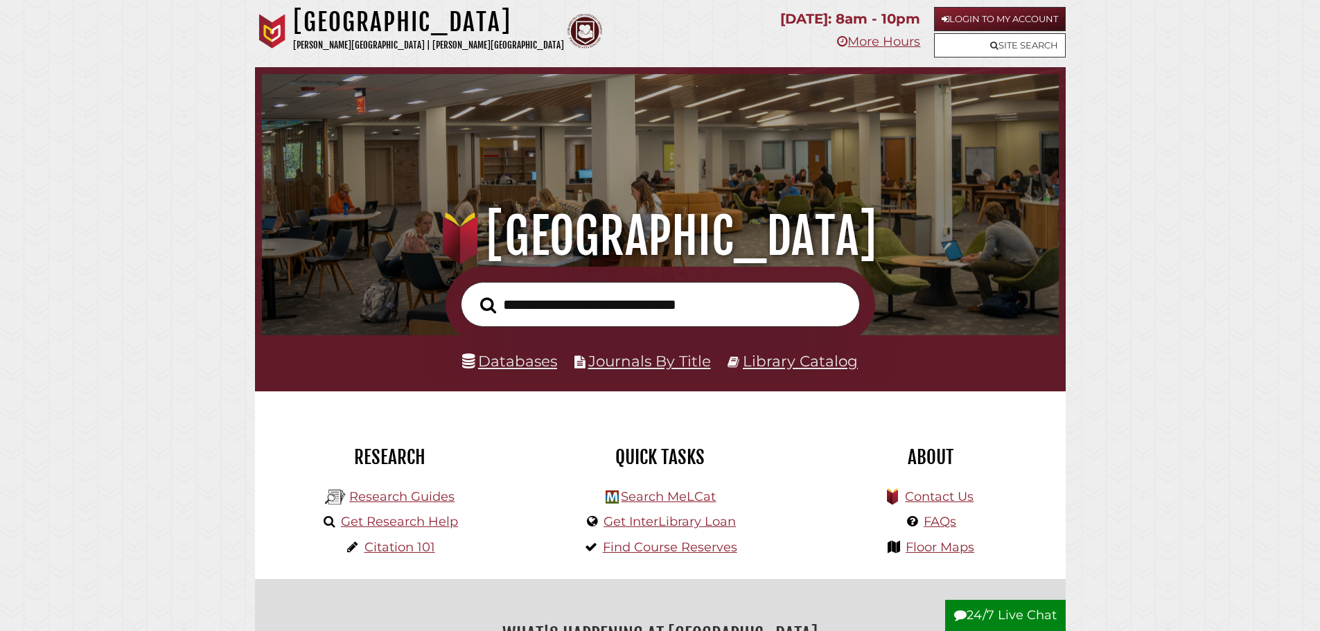 Image resolution: width=1320 pixels, height=631 pixels. Describe the element at coordinates (668, 497) in the screenshot. I see `a: Search MeLCat` at that location.